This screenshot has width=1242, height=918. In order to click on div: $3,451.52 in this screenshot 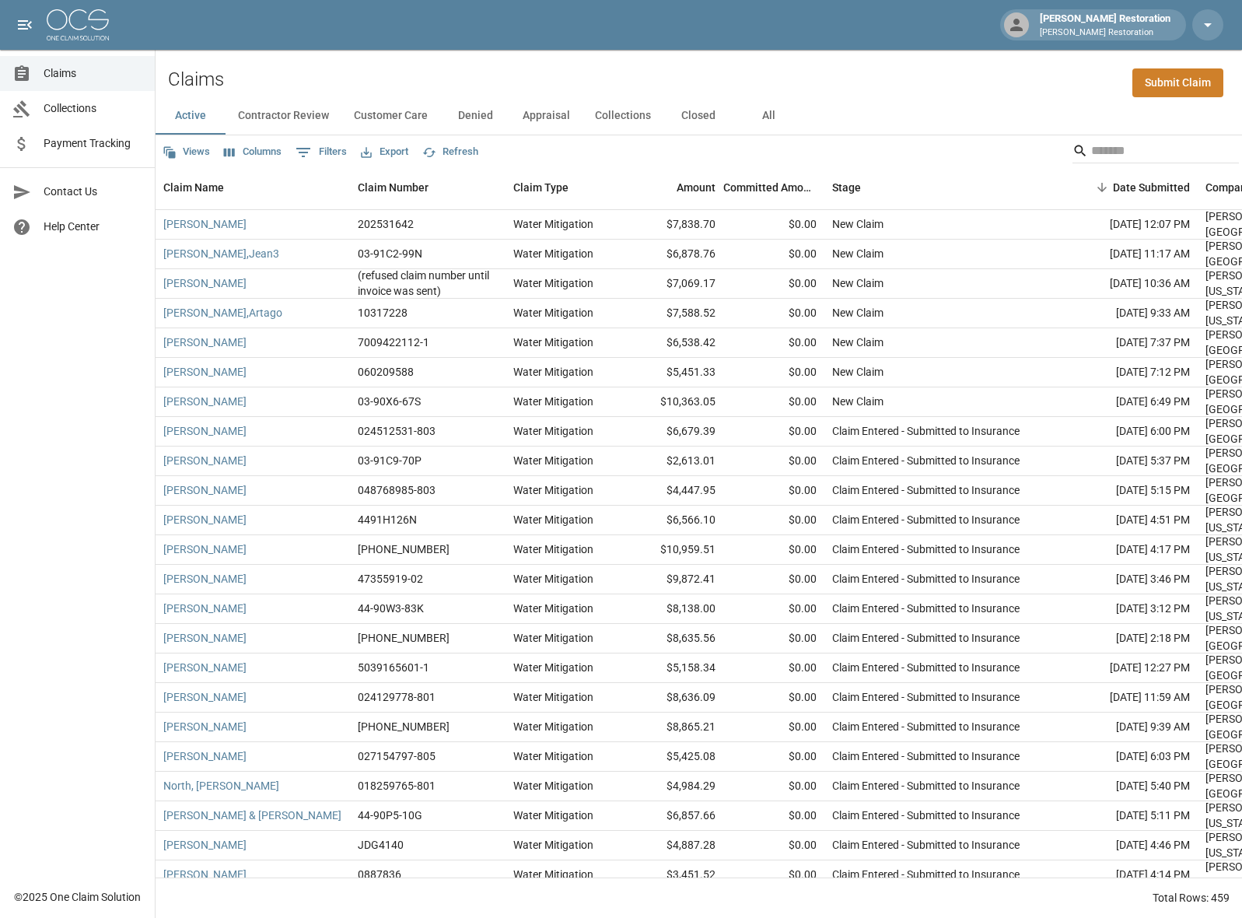, I will do `click(673, 875)`.